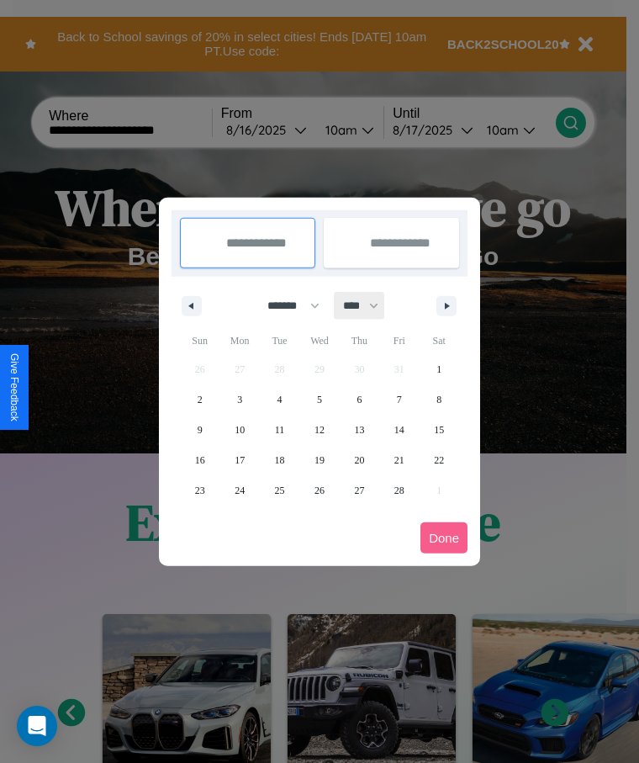 Image resolution: width=639 pixels, height=763 pixels. What do you see at coordinates (439, 400) in the screenshot?
I see `span: 8` at bounding box center [439, 400].